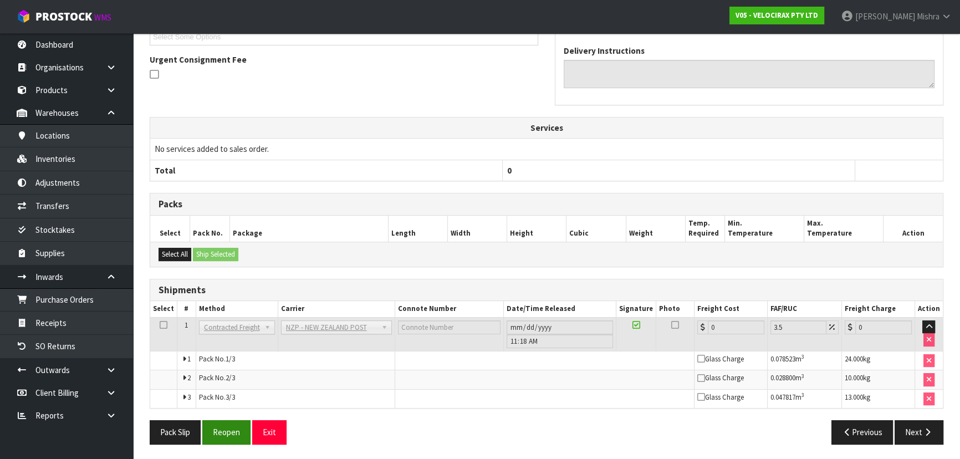 The width and height of the screenshot is (960, 459). Describe the element at coordinates (509, 170) in the screenshot. I see `span: 0` at that location.